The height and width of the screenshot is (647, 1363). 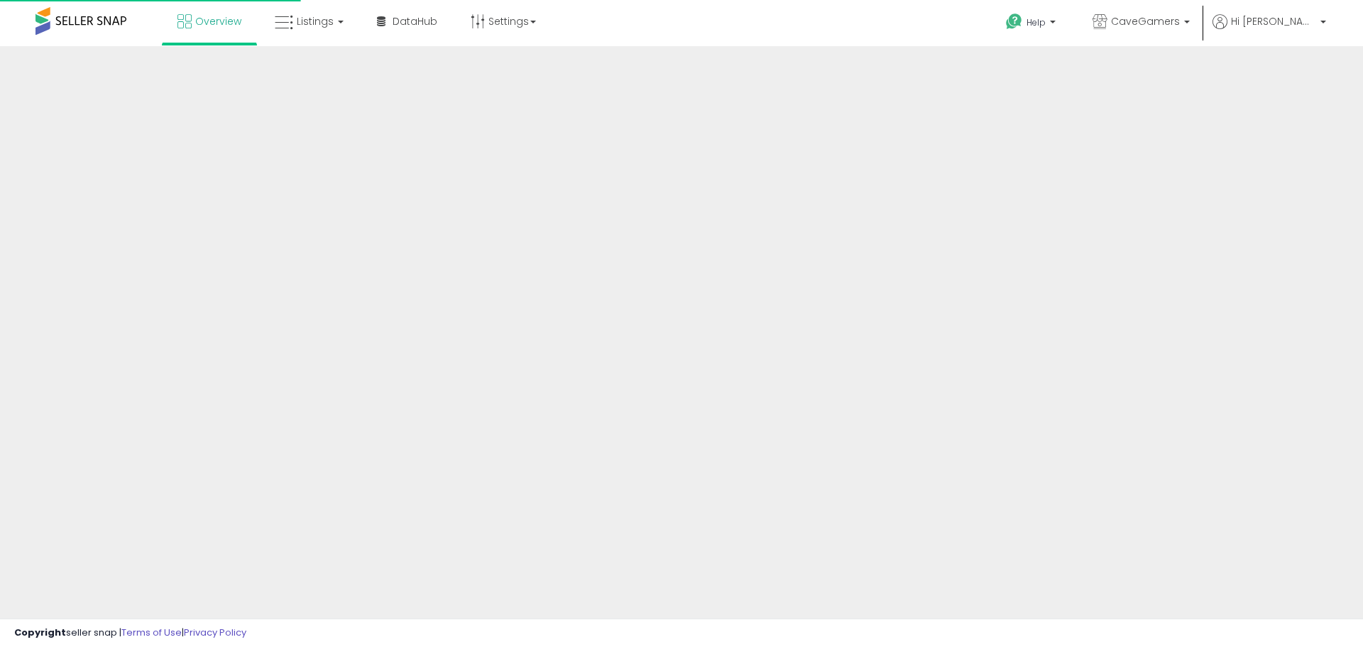 I want to click on a: Privacy Policy, so click(x=215, y=632).